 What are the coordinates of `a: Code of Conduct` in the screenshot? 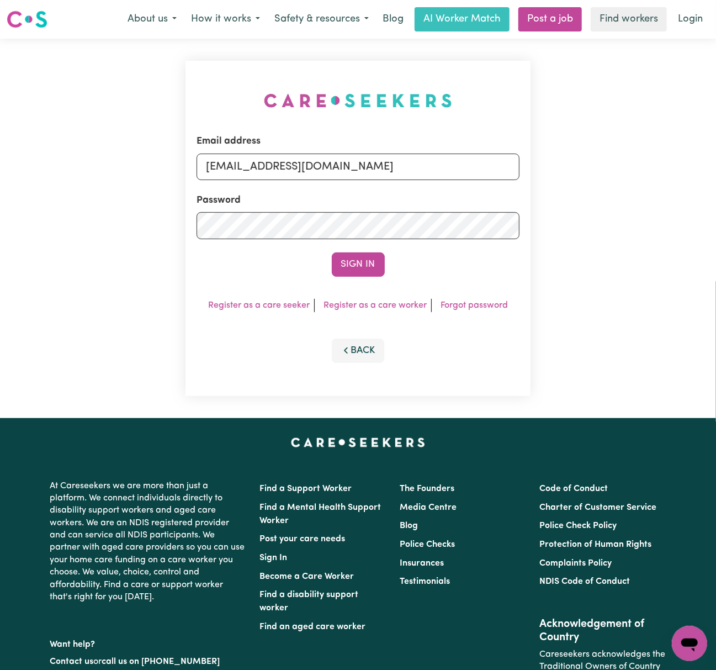 It's located at (574, 489).